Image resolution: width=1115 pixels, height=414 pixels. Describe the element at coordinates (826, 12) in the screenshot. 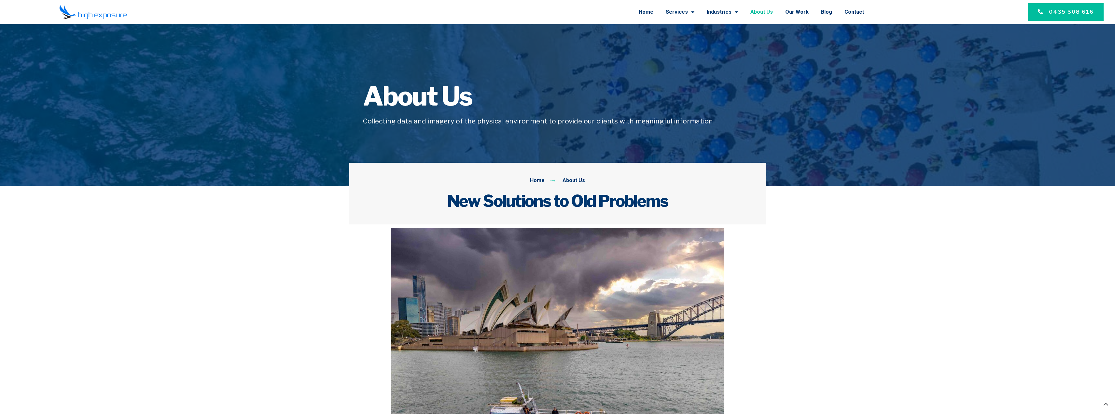

I see `a: Blog` at that location.